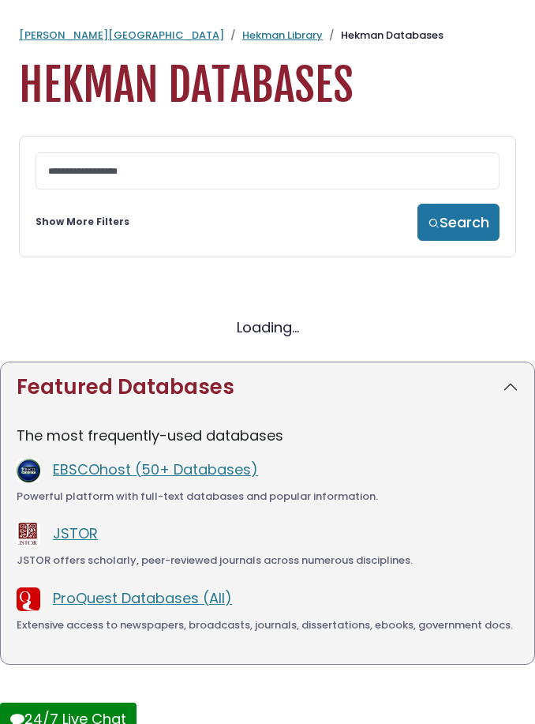  Describe the element at coordinates (268, 560) in the screenshot. I see `div: JSTOR offers scholarly, peer-reviewed journals across numerous disciplines.` at that location.